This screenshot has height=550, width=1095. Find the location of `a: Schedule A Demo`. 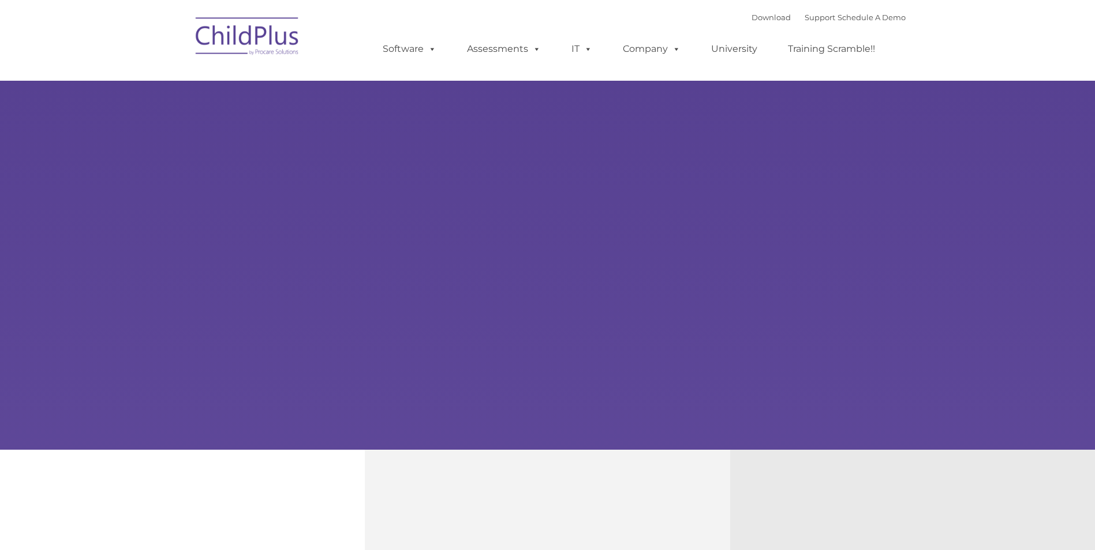

a: Schedule A Demo is located at coordinates (871, 17).